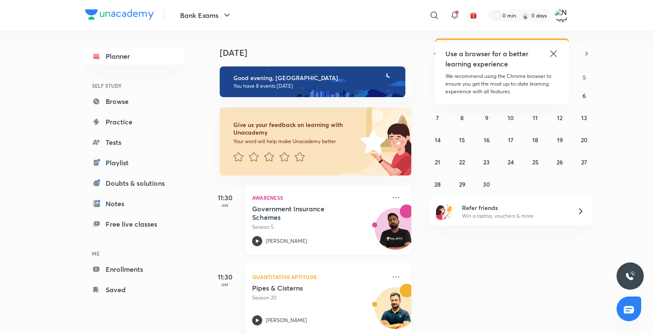 This screenshot has width=654, height=334. Describe the element at coordinates (510, 162) in the screenshot. I see `abbr: September 24, 2025` at that location.